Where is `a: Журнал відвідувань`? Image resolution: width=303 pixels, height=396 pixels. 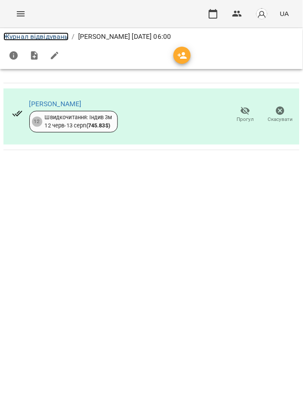 a: Журнал відвідувань is located at coordinates (36, 36).